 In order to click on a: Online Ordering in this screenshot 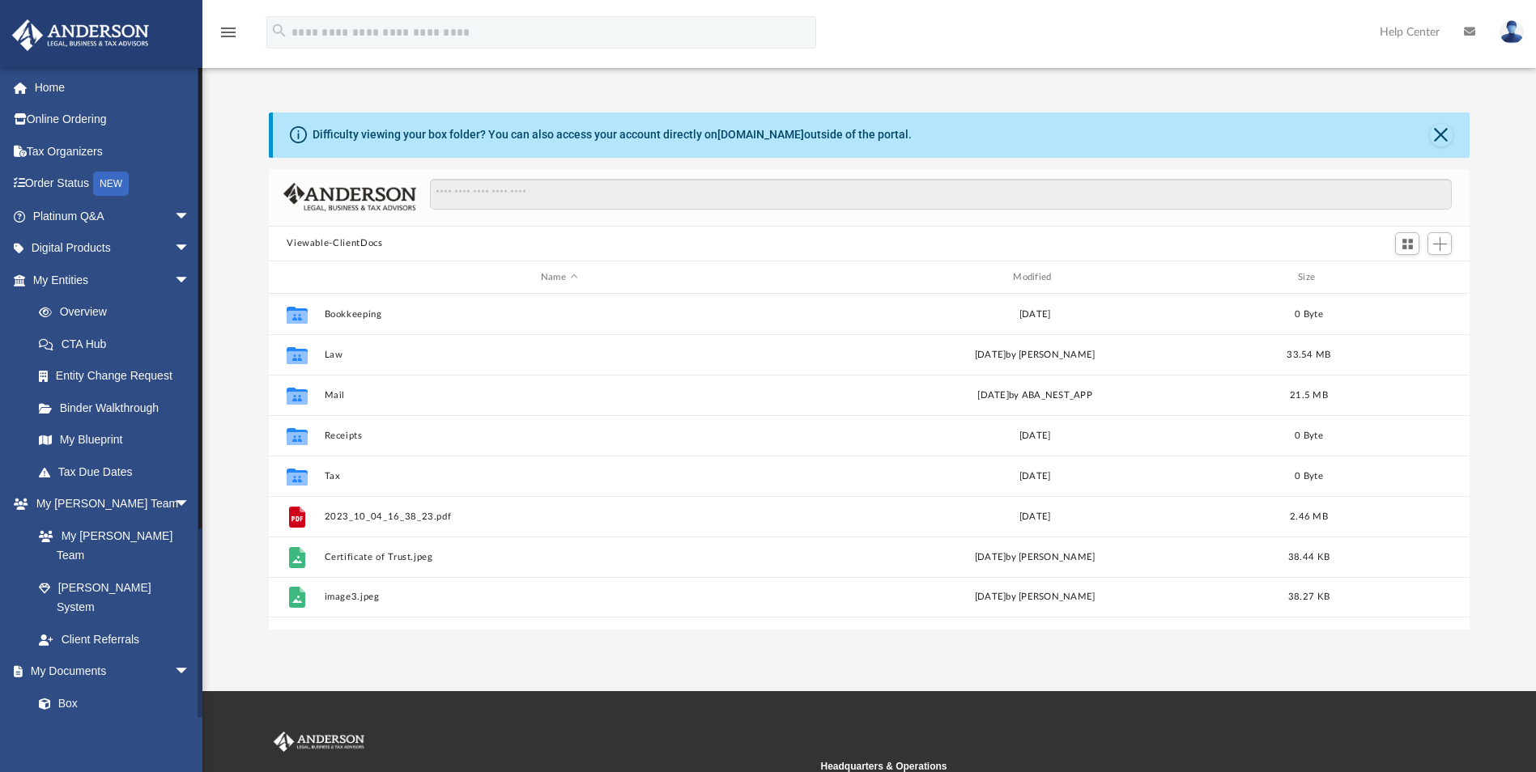, I will do `click(113, 120)`.